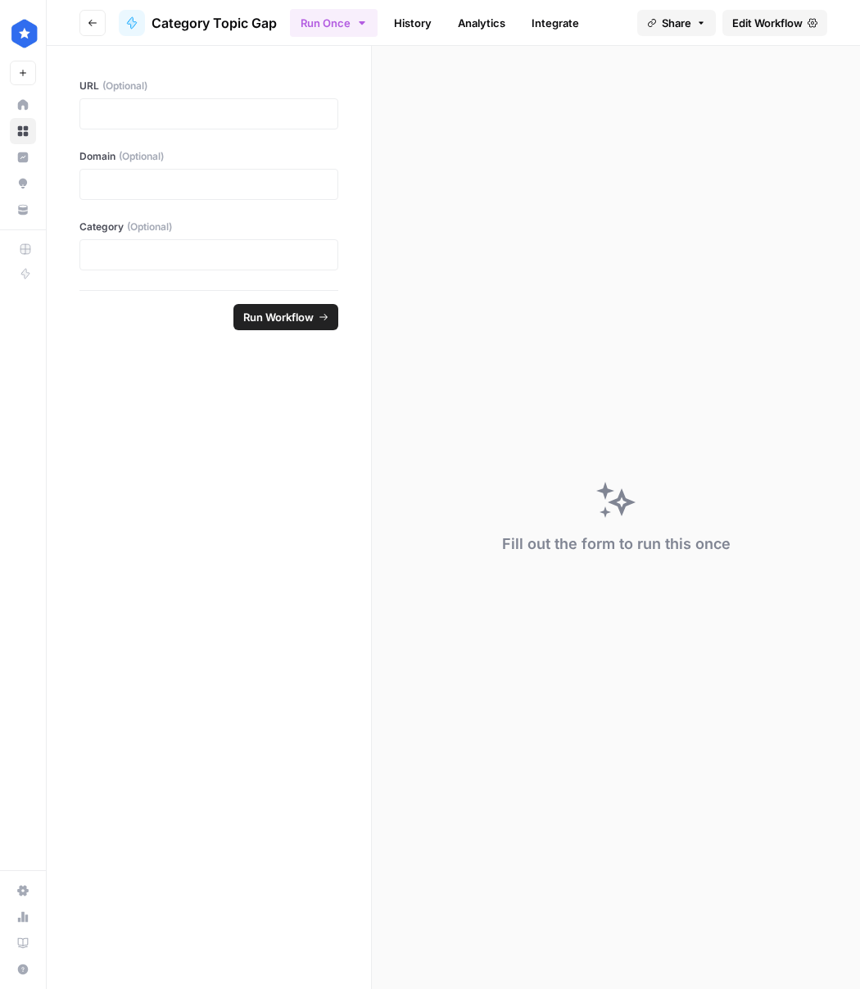 The width and height of the screenshot is (860, 989). What do you see at coordinates (23, 917) in the screenshot?
I see `a: Usage` at bounding box center [23, 917].